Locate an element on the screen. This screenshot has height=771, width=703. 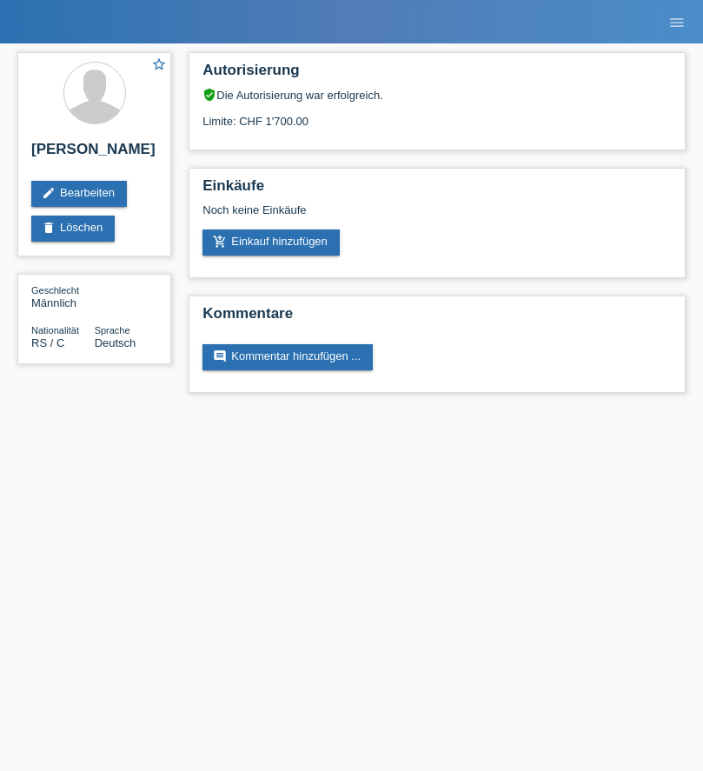
i: verified_user is located at coordinates (209, 95).